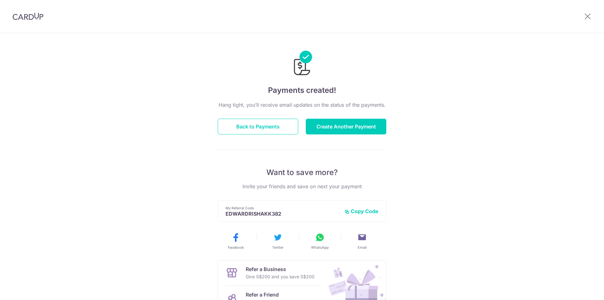 This screenshot has height=300, width=604. Describe the element at coordinates (282, 213) in the screenshot. I see `p: EDWARDRISHAKK382` at that location.